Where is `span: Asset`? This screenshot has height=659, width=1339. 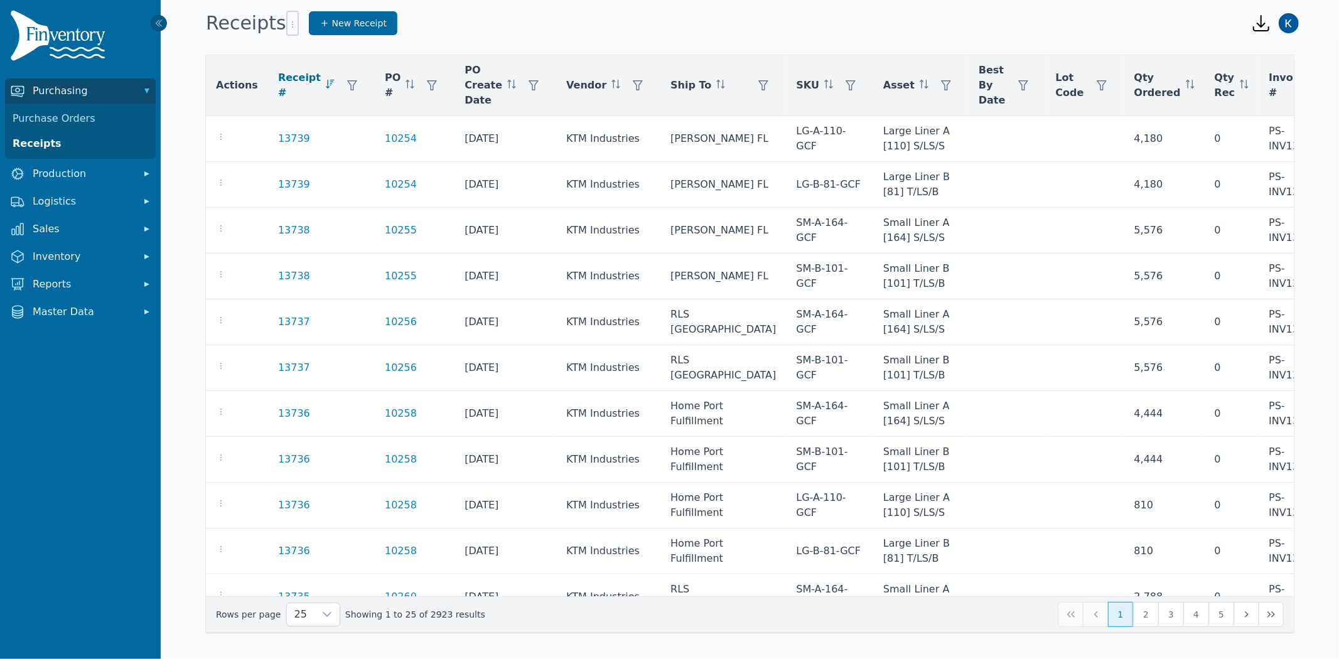
span: Asset is located at coordinates (899, 85).